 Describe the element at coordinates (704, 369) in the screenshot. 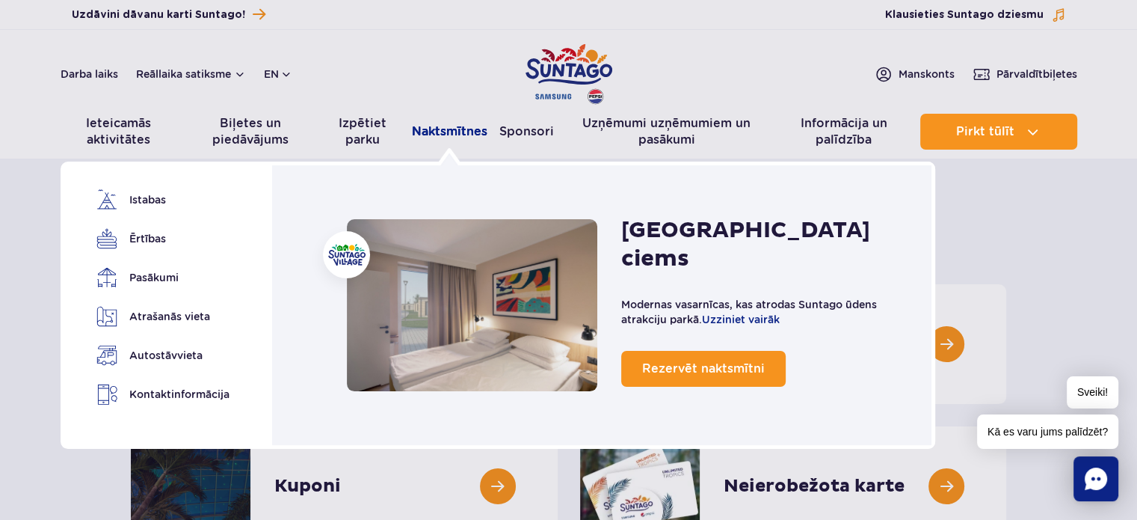

I see `a: Rezervēt naktsmītni` at that location.